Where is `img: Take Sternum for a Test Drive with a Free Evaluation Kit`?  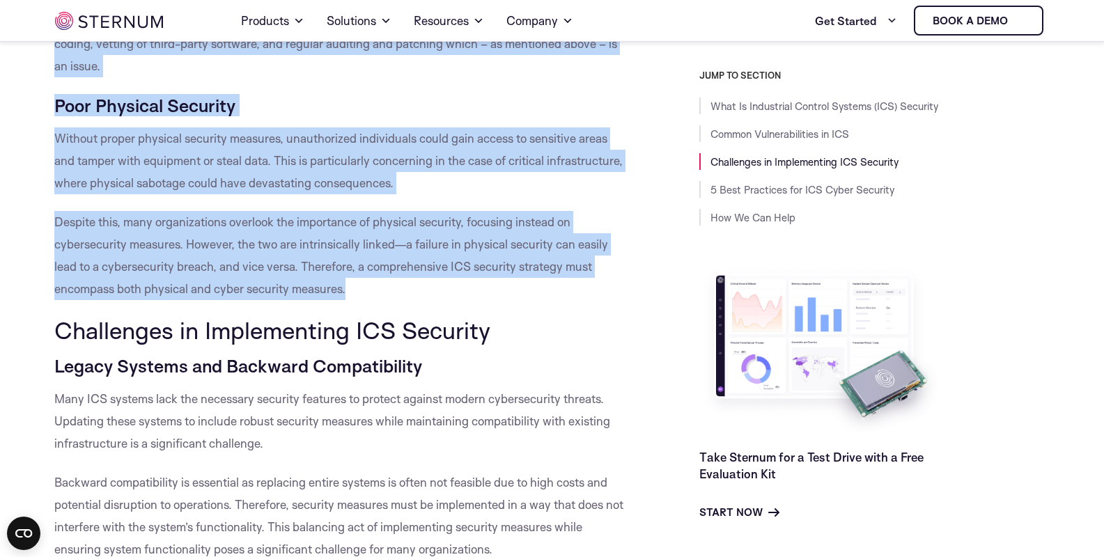
img: Take Sternum for a Test Drive with a Free Evaluation Kit is located at coordinates (821, 351).